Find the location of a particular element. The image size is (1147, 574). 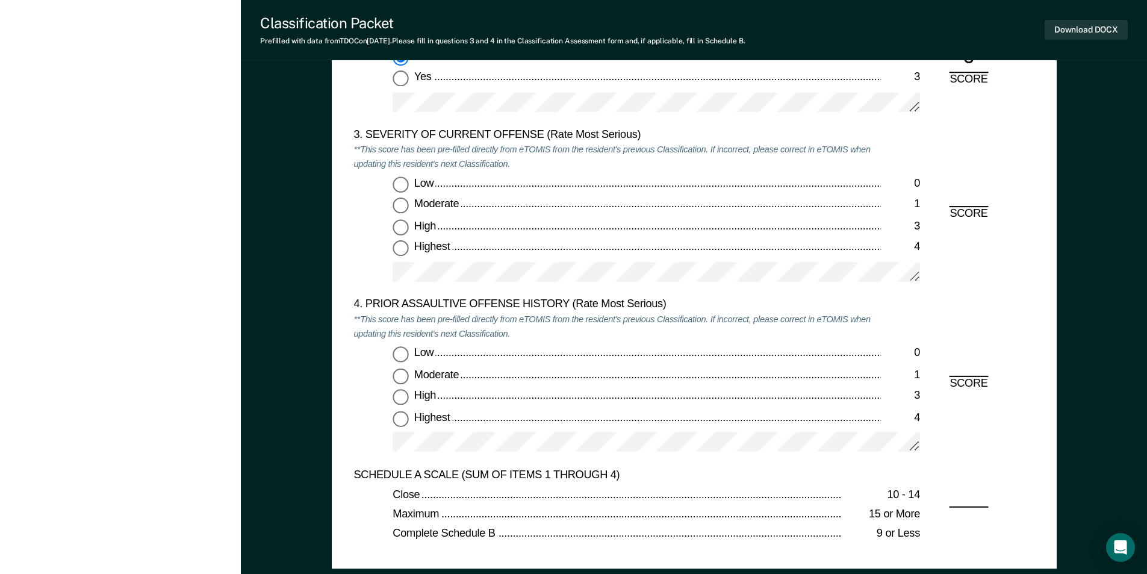

button: Download DOCX is located at coordinates (1086, 29).